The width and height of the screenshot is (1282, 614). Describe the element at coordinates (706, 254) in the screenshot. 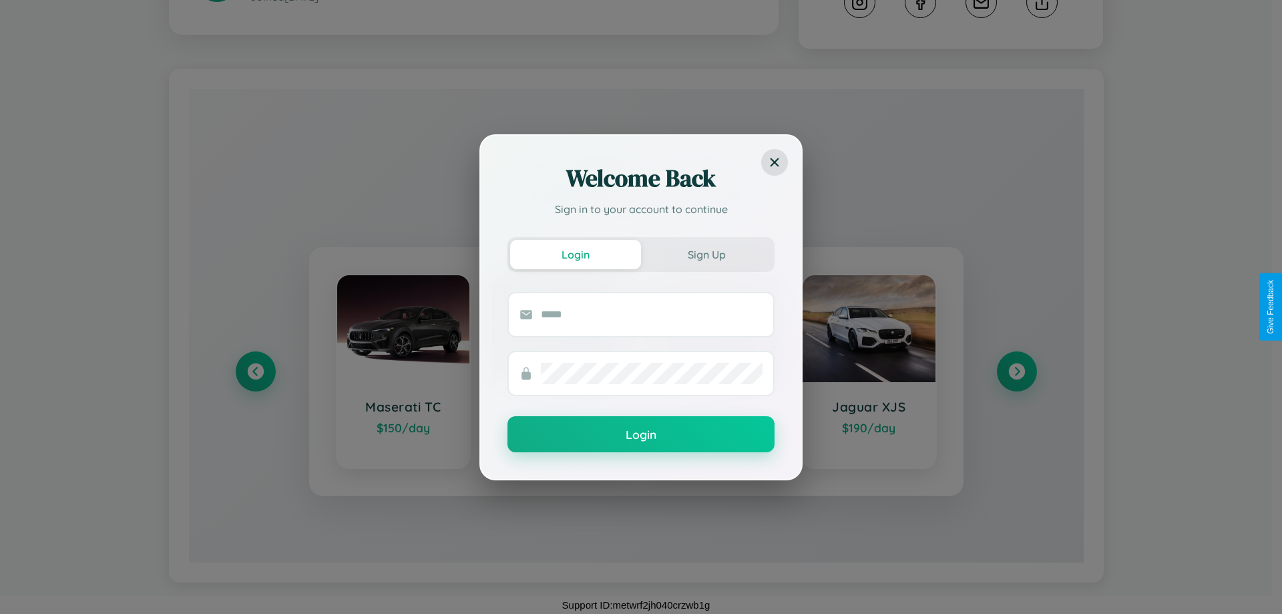

I see `button: Sign Up` at that location.